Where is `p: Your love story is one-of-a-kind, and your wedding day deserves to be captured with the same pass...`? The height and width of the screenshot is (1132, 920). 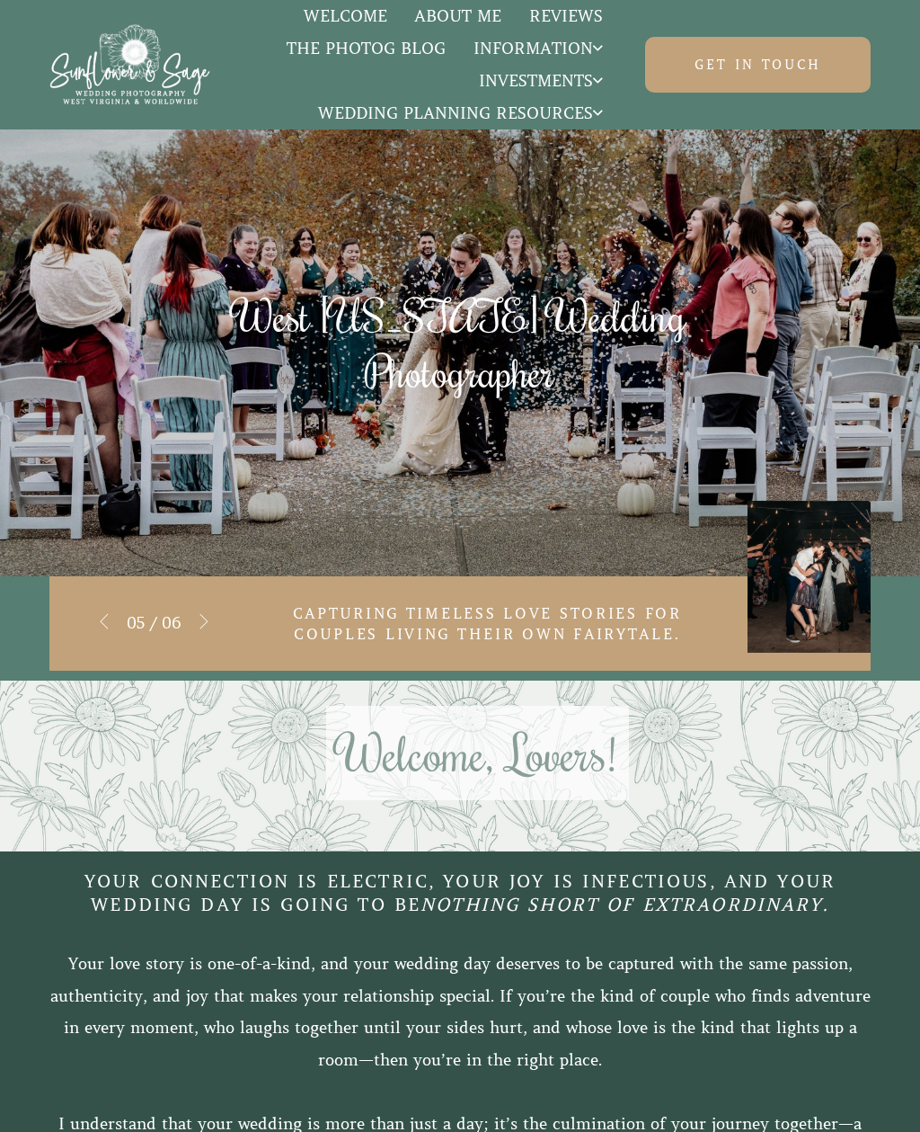
p: Your love story is one-of-a-kind, and your wedding day deserves to be captured with the same pass... is located at coordinates (460, 1012).